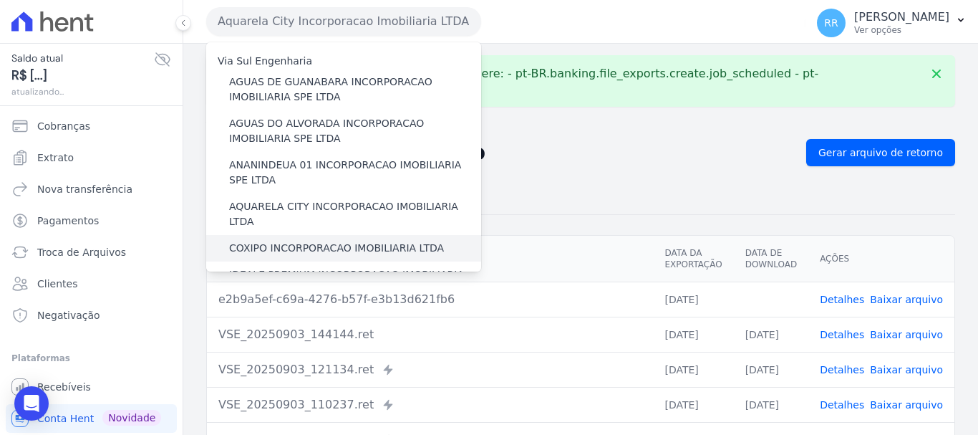 The height and width of the screenshot is (435, 978). Describe the element at coordinates (91, 126) in the screenshot. I see `a: Cobranças` at that location.